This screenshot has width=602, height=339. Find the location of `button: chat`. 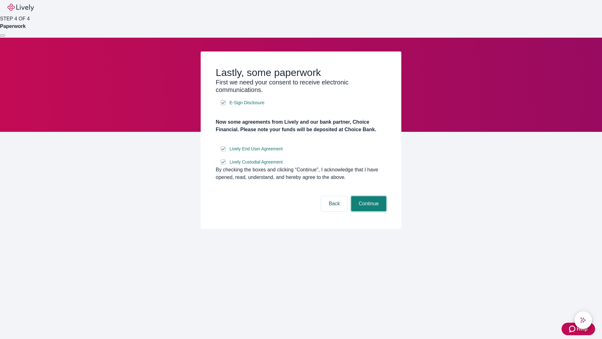

button: chat is located at coordinates (583, 320).